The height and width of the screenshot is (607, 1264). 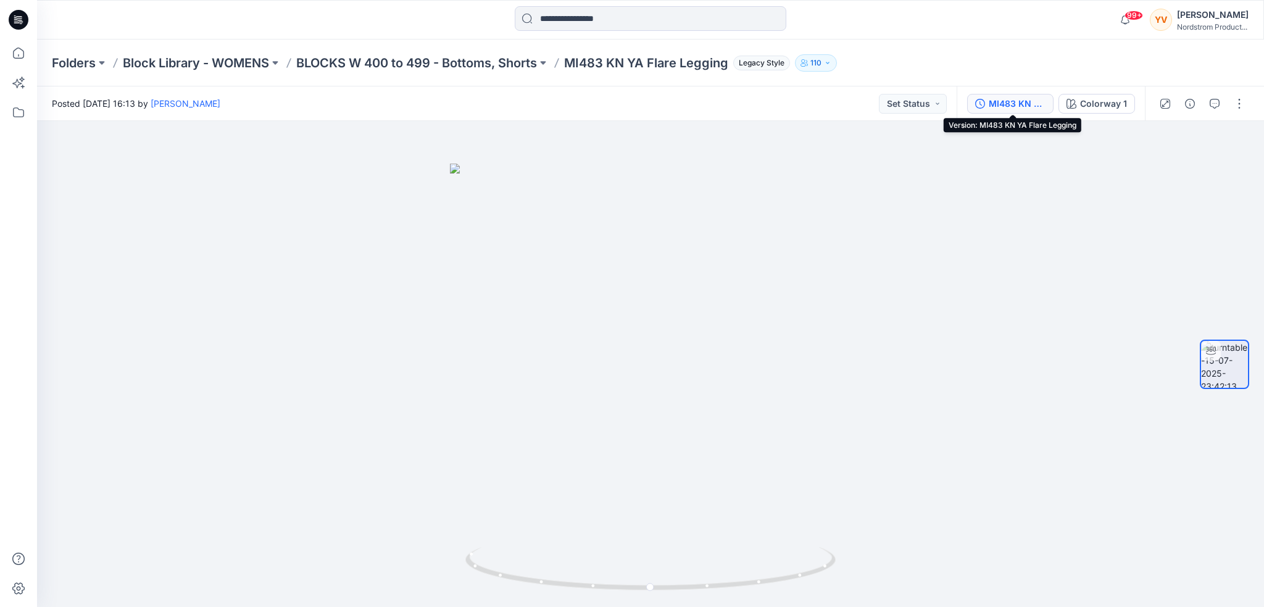 What do you see at coordinates (1213, 27) in the screenshot?
I see `div: Nordstrom Product...` at bounding box center [1213, 27].